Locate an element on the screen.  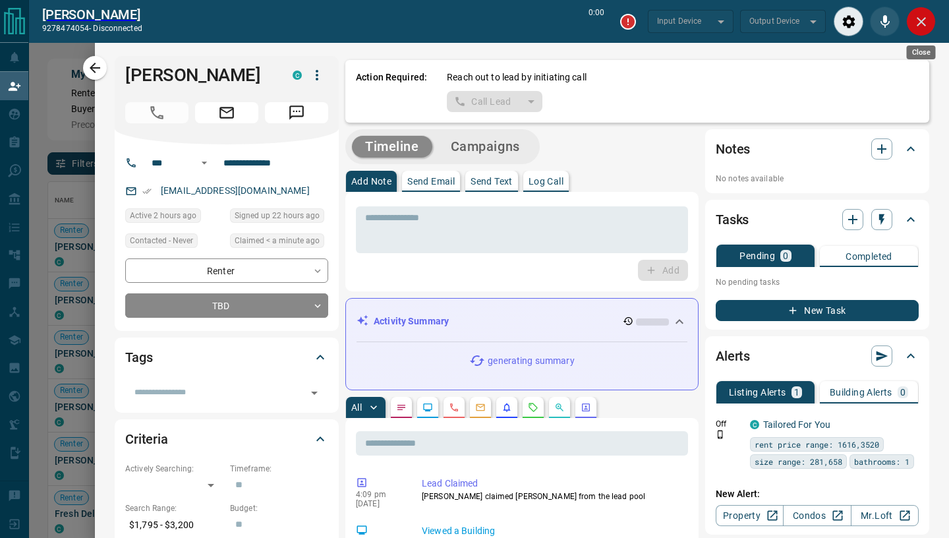
span: disconnected is located at coordinates (117, 28).